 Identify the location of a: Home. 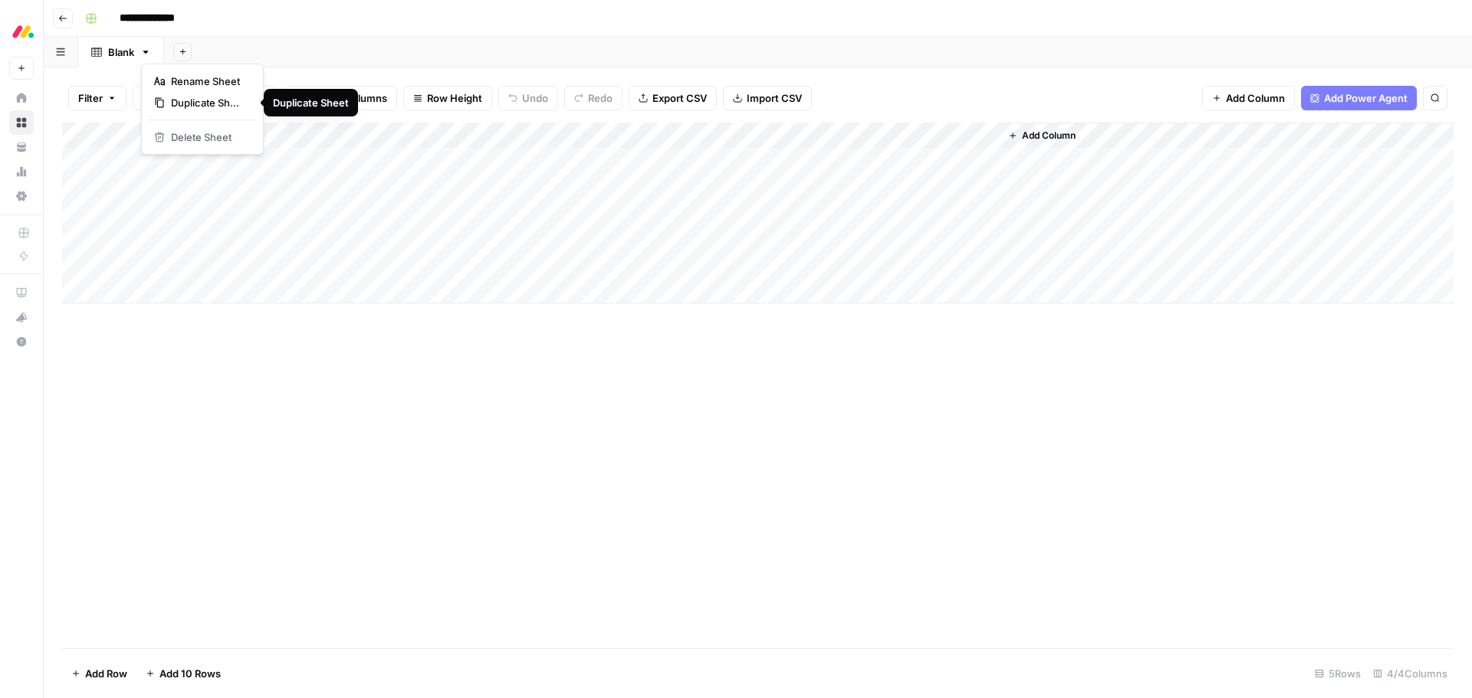
(21, 98).